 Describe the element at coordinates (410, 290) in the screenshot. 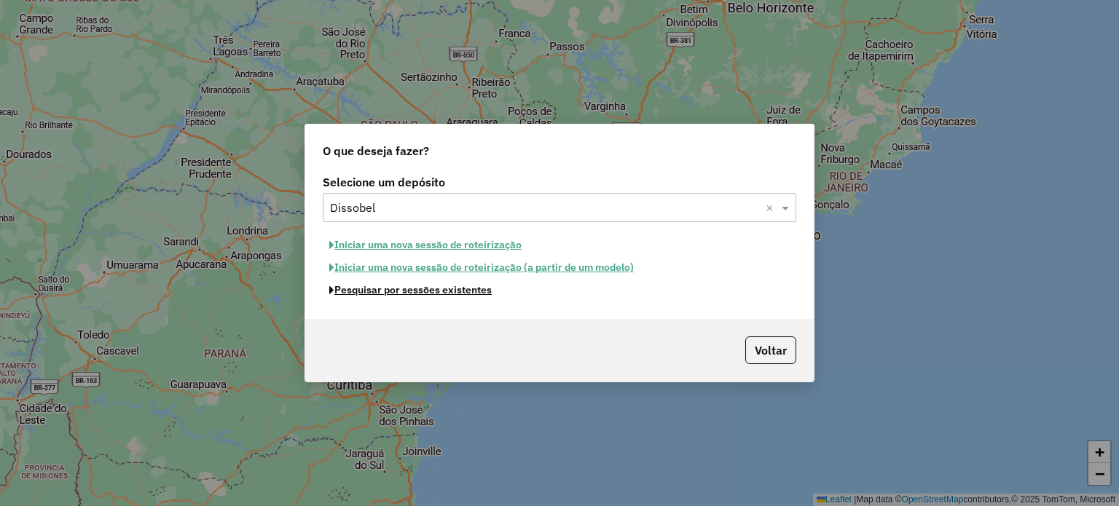

I see `button: Pesquisar por sessões existentes` at that location.